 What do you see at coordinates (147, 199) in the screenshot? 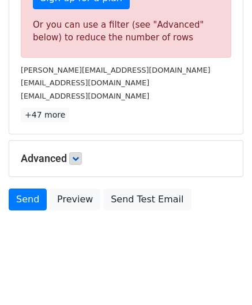
I see `a: Send Test Email` at bounding box center [147, 199].